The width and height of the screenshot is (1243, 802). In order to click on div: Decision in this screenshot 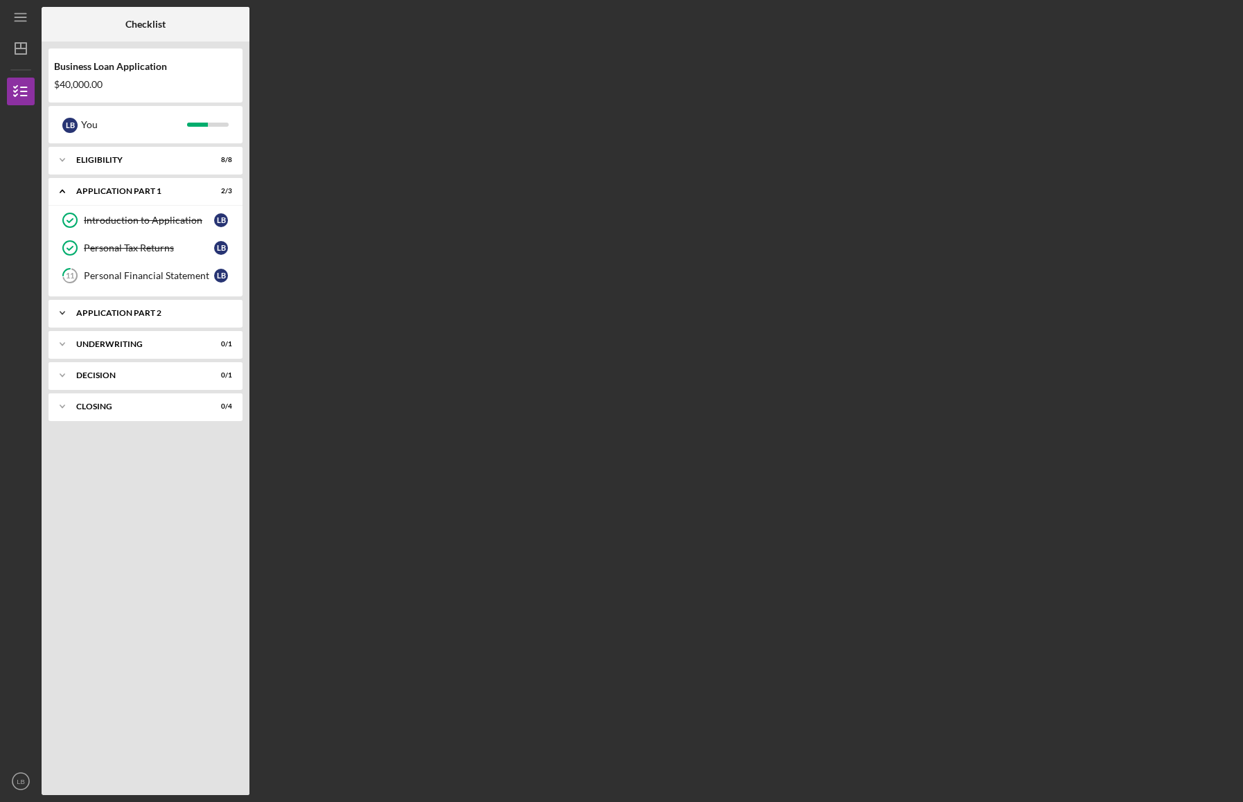, I will do `click(136, 375)`.